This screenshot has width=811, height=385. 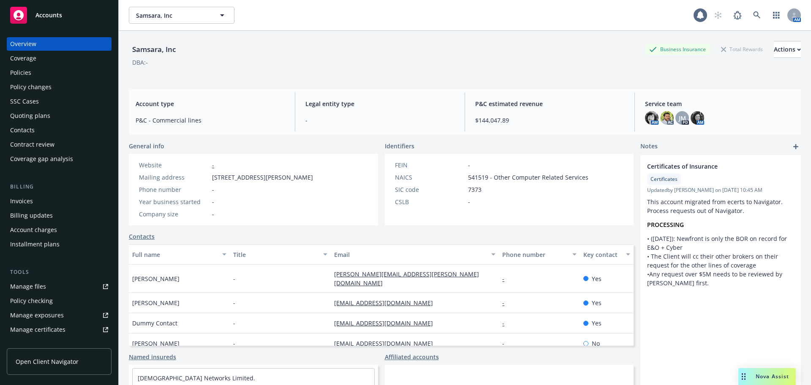 What do you see at coordinates (741, 49) in the screenshot?
I see `div: Total Rewards` at bounding box center [741, 49].